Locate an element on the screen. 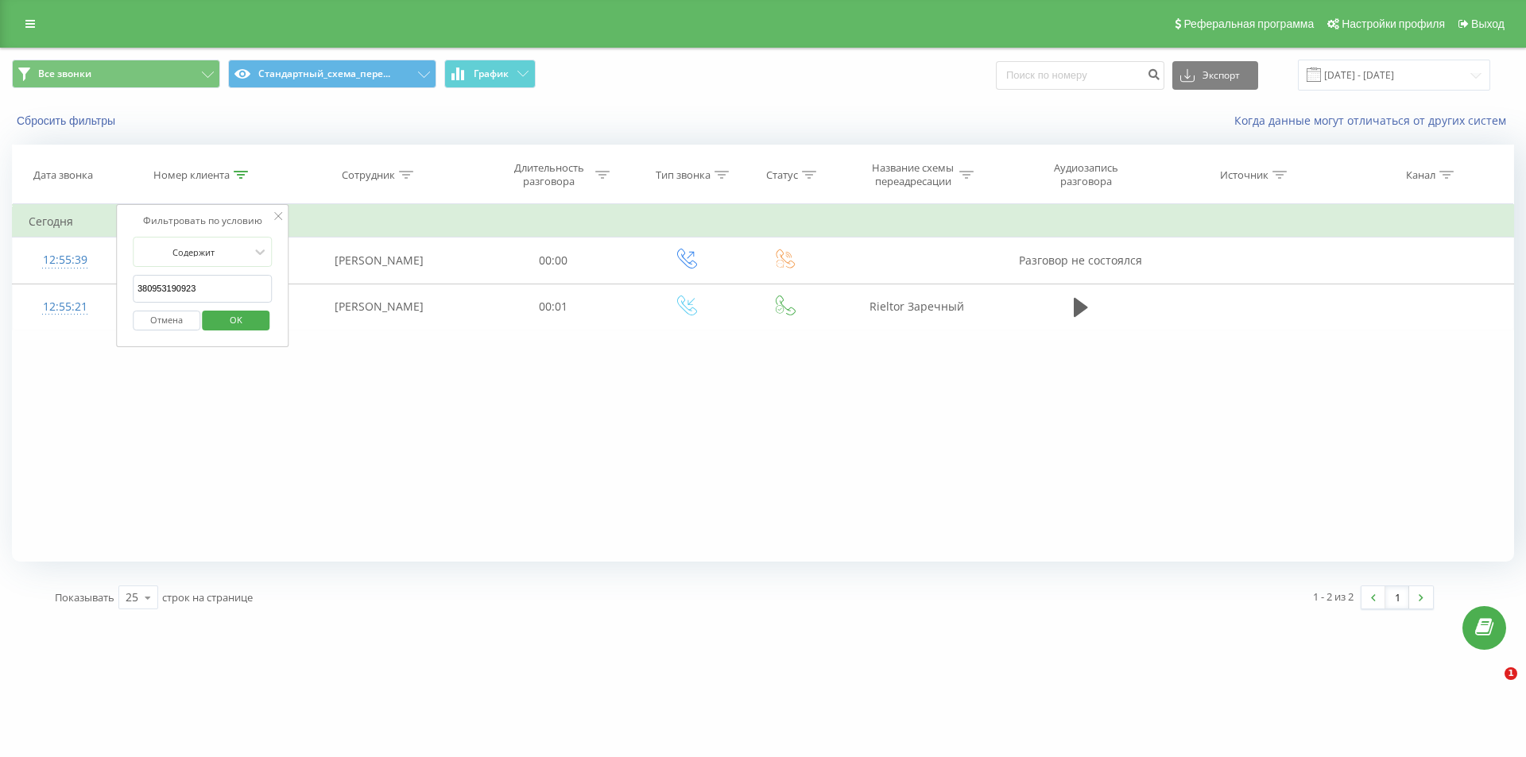 This screenshot has height=757, width=1526. td: Сегодня is located at coordinates (763, 222).